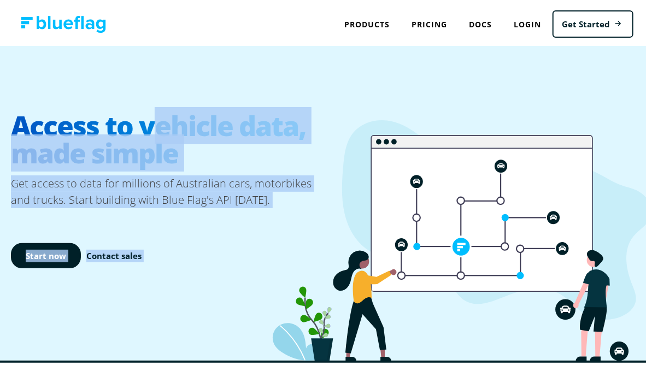 This screenshot has width=646, height=365. Describe the element at coordinates (430, 22) in the screenshot. I see `a: Pricing` at that location.